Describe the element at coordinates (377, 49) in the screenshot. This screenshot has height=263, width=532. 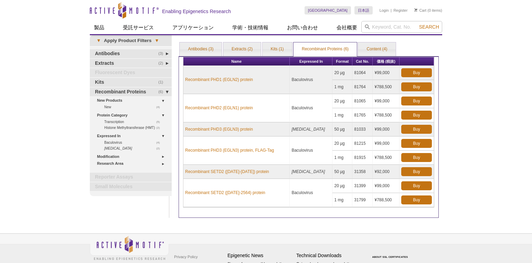
I see `a: Content (4)` at that location.